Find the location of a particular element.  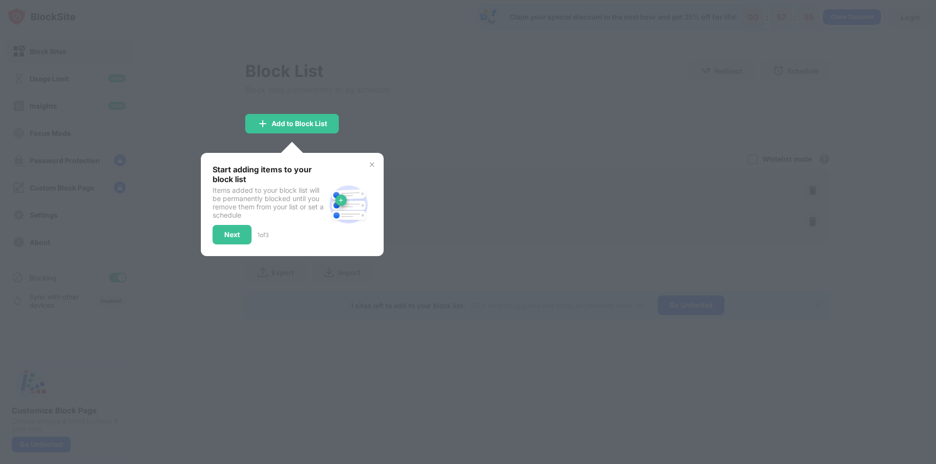

img: x-button.svg is located at coordinates (372, 165).